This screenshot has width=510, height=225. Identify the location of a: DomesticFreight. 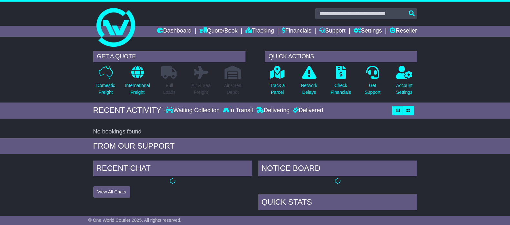
(106, 82).